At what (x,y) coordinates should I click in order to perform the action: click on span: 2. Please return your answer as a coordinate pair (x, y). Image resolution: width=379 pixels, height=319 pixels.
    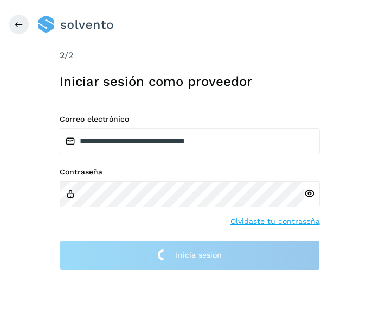
    Looking at the image, I should click on (62, 55).